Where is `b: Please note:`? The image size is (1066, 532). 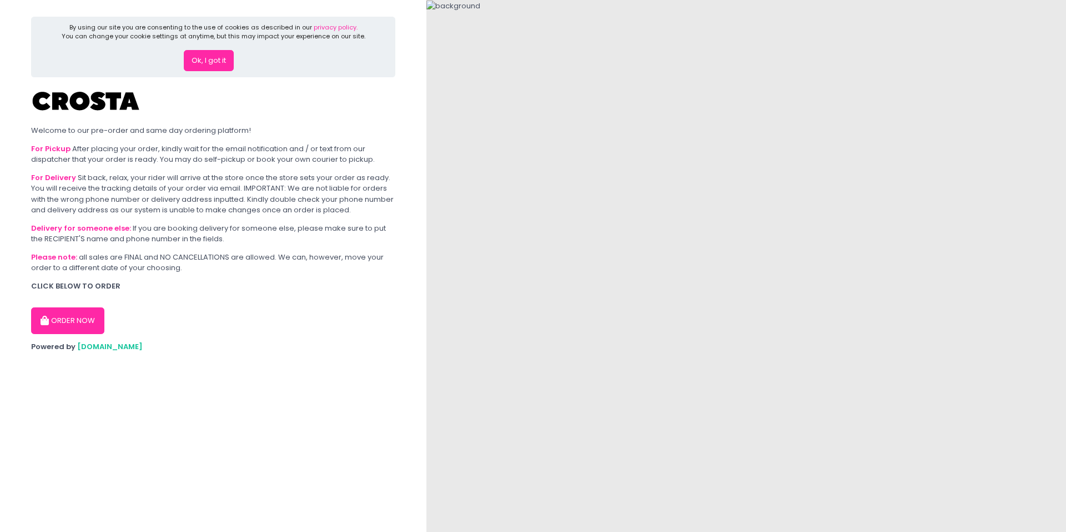
b: Please note: is located at coordinates (54, 257).